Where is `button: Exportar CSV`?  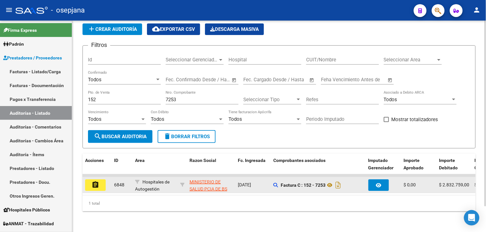
button: Exportar CSV is located at coordinates (173, 29).